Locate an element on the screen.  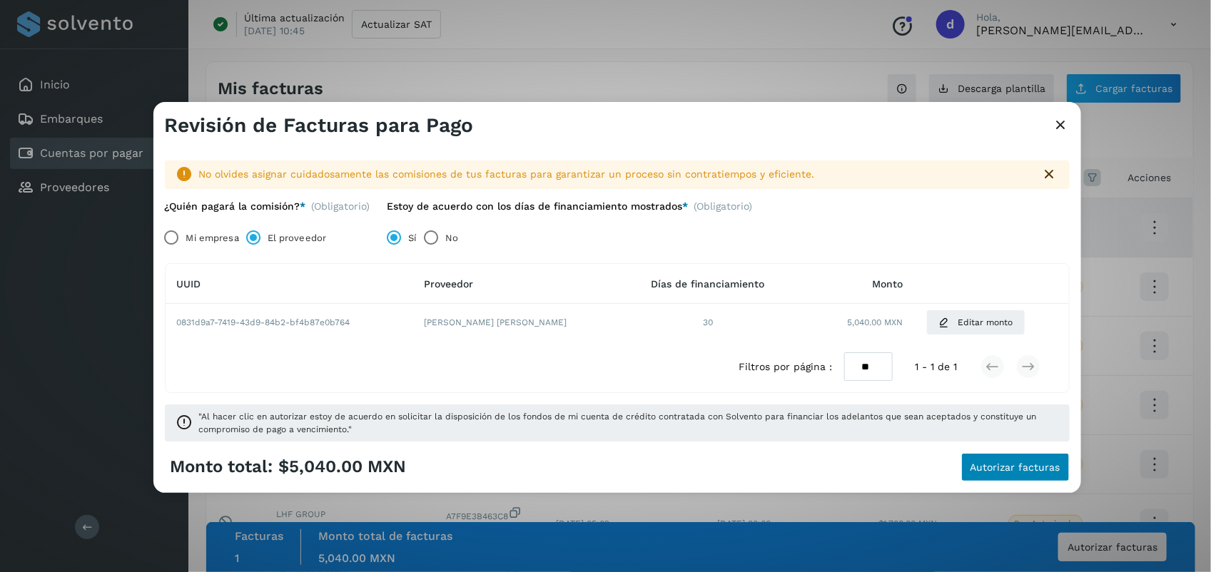
label: Mi empresa is located at coordinates (213, 238).